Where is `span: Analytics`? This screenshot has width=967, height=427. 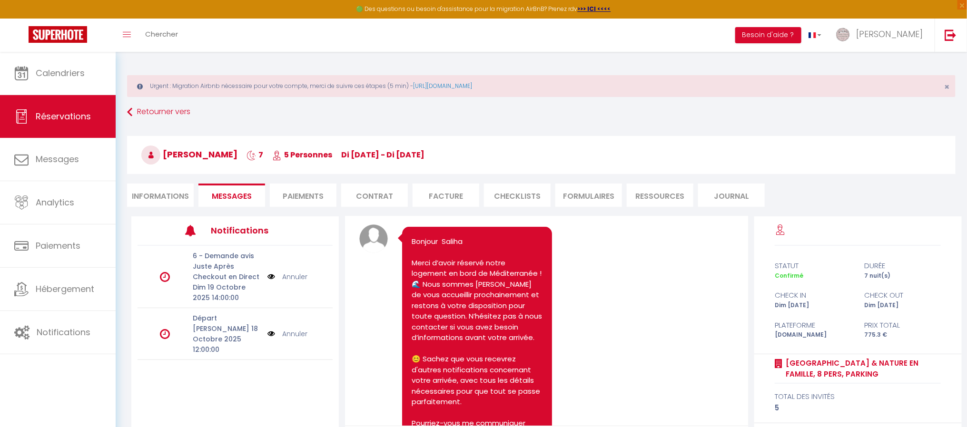
span: Analytics is located at coordinates (55, 202).